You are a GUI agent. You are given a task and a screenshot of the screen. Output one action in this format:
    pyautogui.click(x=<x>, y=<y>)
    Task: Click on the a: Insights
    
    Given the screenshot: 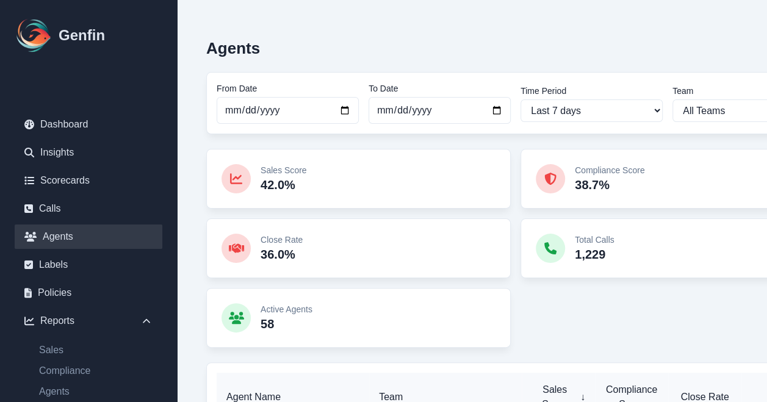 What is the action you would take?
    pyautogui.click(x=88, y=153)
    